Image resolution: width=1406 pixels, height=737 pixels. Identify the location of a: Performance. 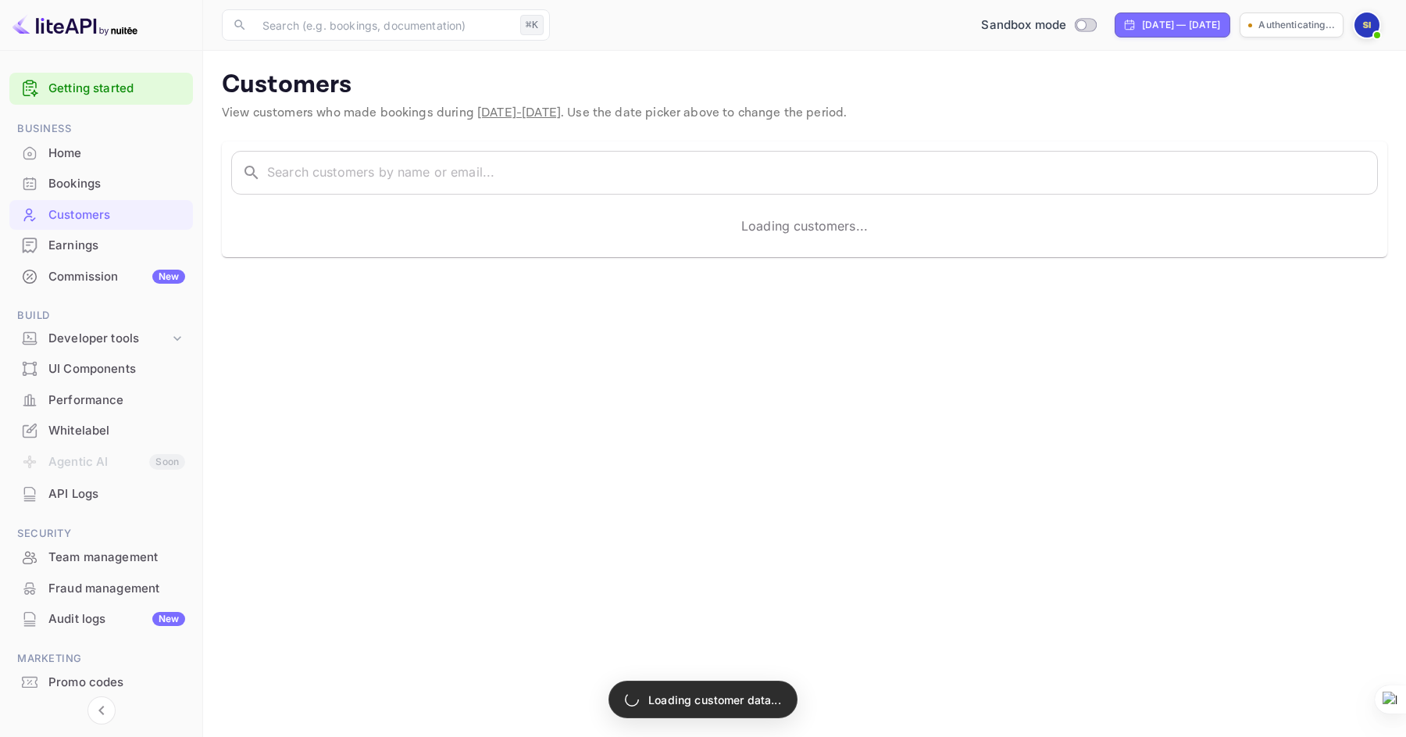
(101, 399).